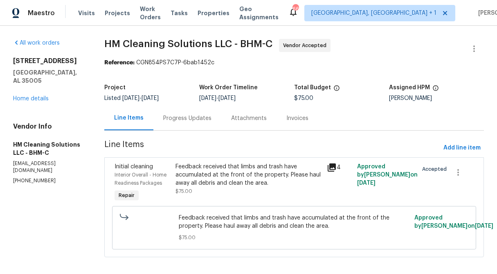  What do you see at coordinates (228, 88) in the screenshot?
I see `h5: Work Order Timeline` at bounding box center [228, 88].